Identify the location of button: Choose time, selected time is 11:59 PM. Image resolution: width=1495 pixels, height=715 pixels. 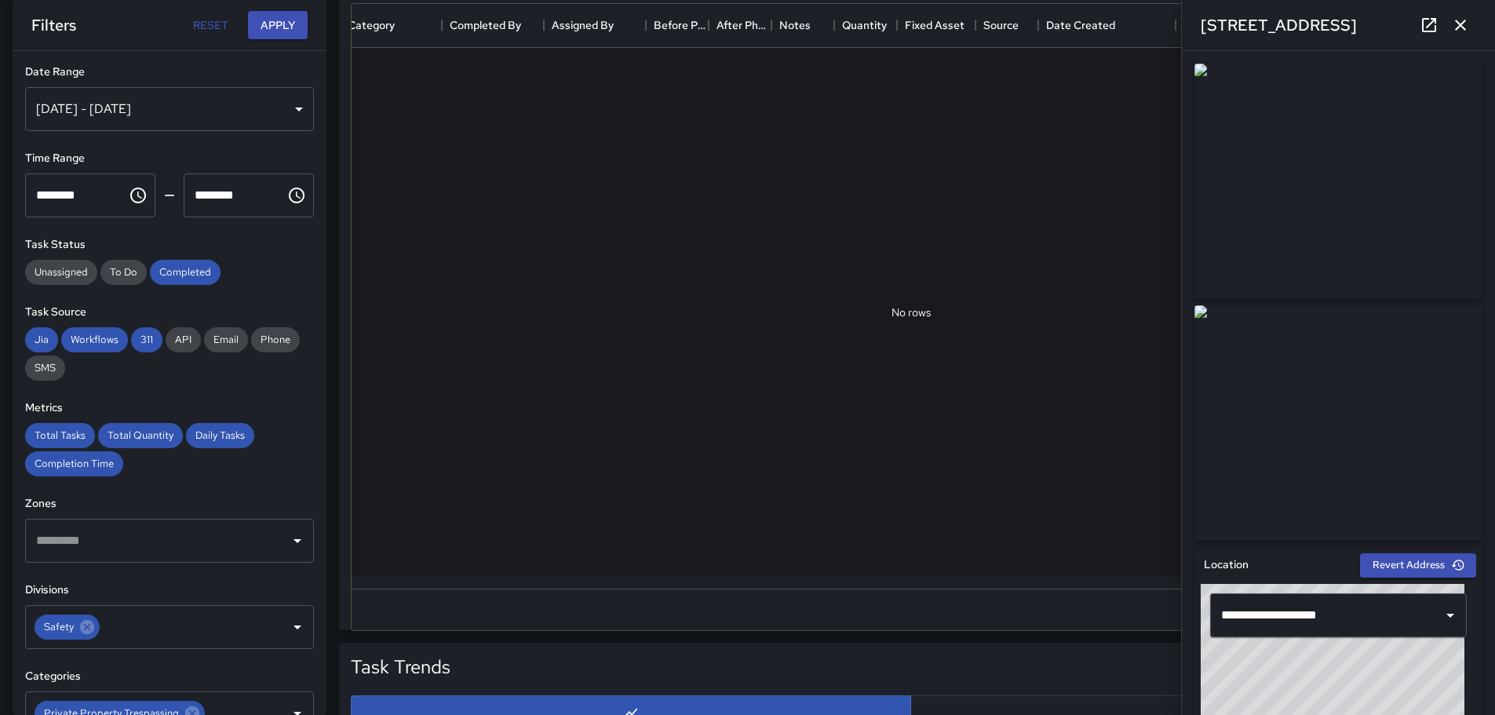
(297, 195).